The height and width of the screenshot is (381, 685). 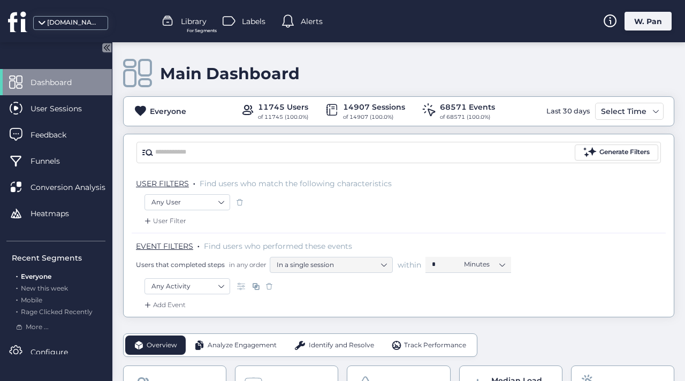 What do you see at coordinates (164, 221) in the screenshot?
I see `div: User Filter` at bounding box center [164, 221].